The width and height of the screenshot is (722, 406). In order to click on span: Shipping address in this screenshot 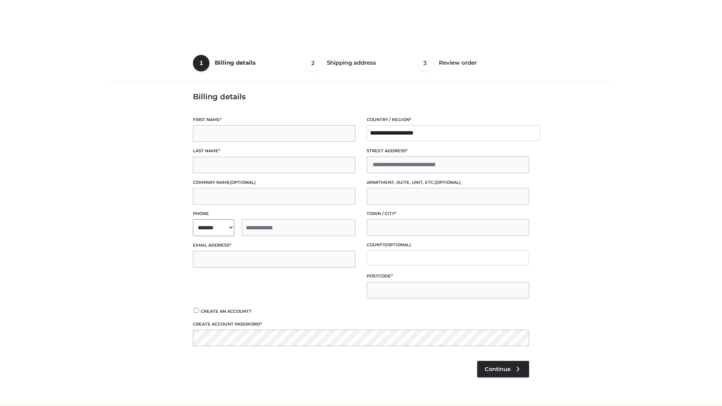, I will do `click(351, 62)`.